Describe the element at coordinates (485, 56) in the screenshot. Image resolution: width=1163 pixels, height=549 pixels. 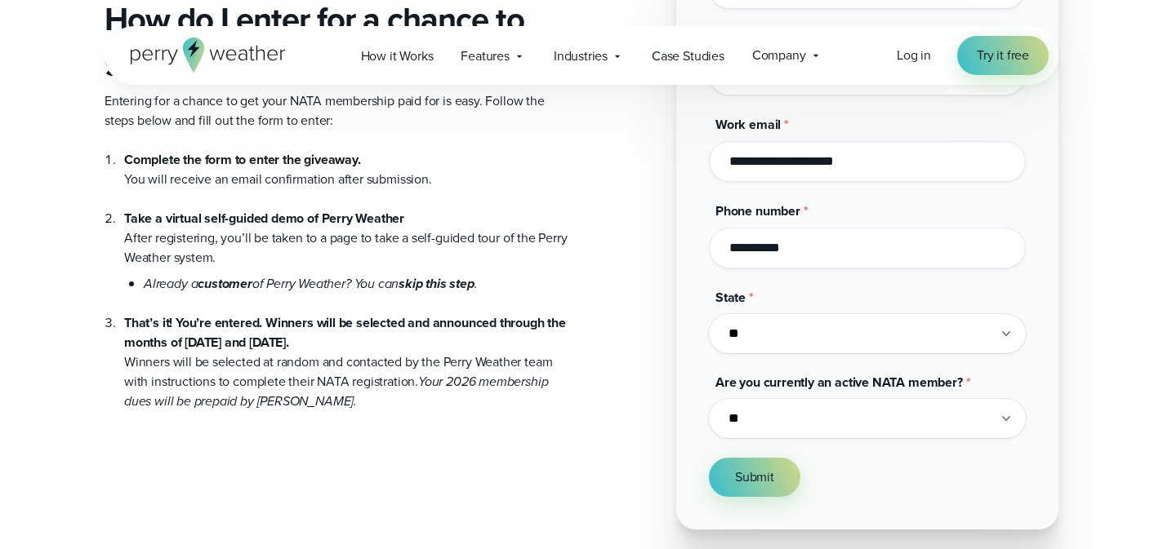
I see `span: Features` at that location.